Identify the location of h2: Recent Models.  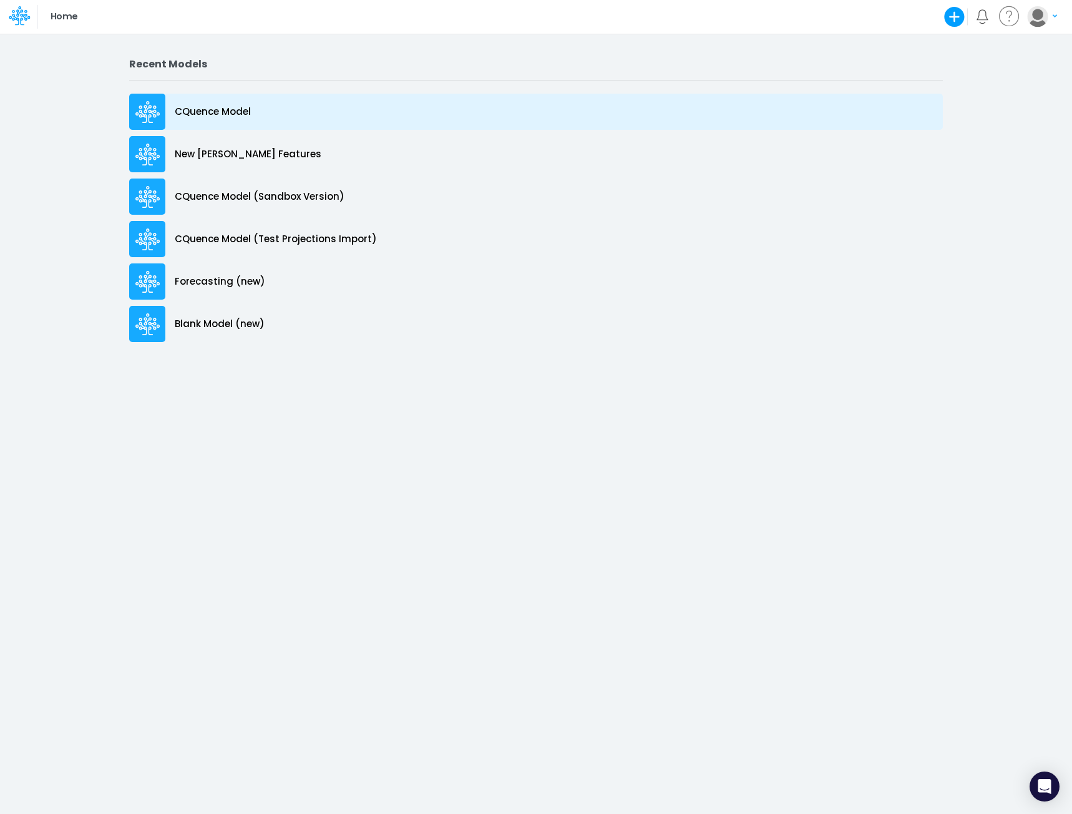
(536, 64).